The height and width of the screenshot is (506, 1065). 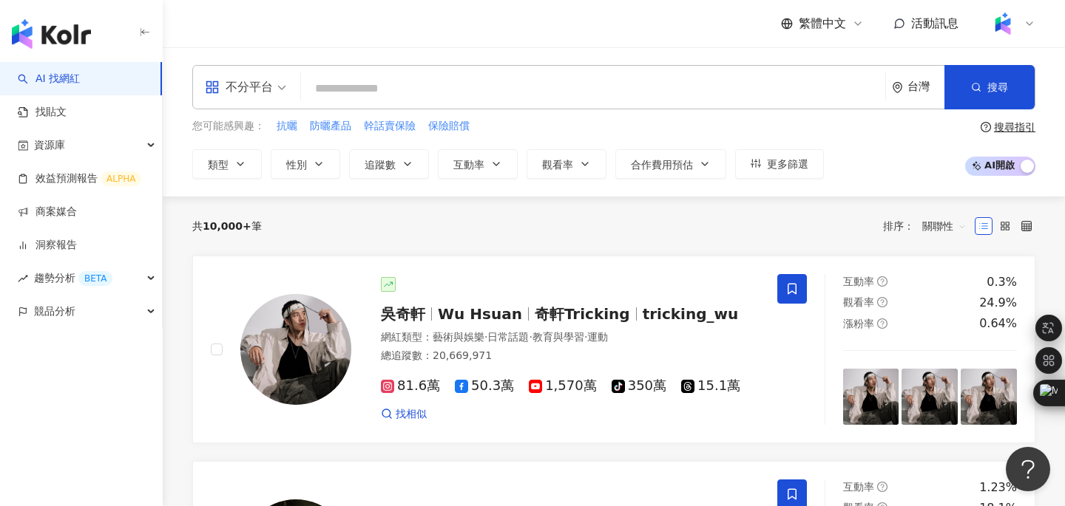 I want to click on span: 繁體中文, so click(x=822, y=24).